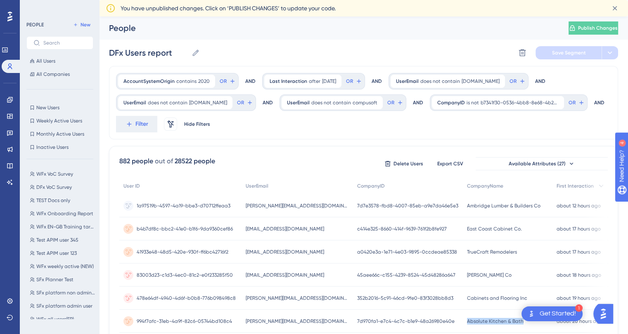 The height and width of the screenshot is (334, 628). Describe the element at coordinates (66, 227) in the screenshot. I see `span: WFx EN-GB Training target` at that location.